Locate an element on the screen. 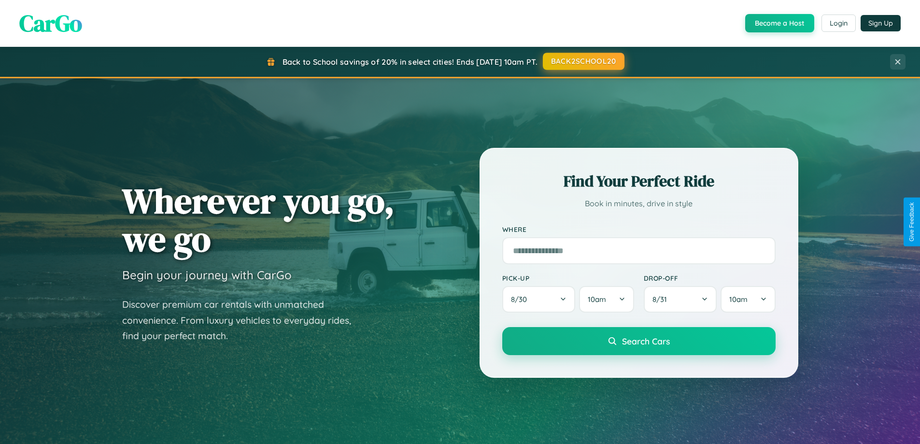 The width and height of the screenshot is (920, 444). p: Discover premium car rentals with unmatched convenience. From luxury vehicles to everyday rides, ... is located at coordinates (243, 320).